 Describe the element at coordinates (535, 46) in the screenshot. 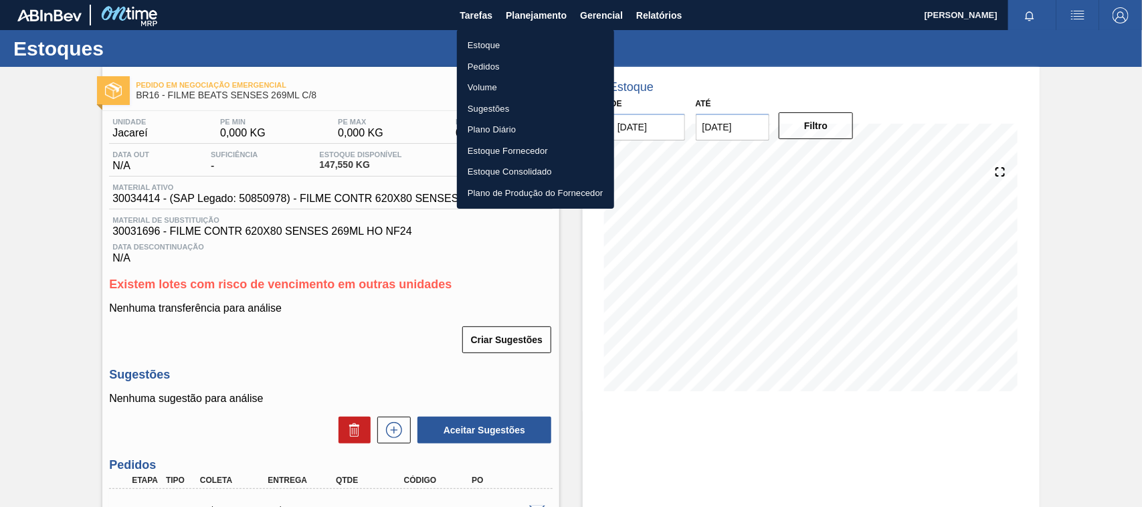

I see `li: Estoque` at that location.